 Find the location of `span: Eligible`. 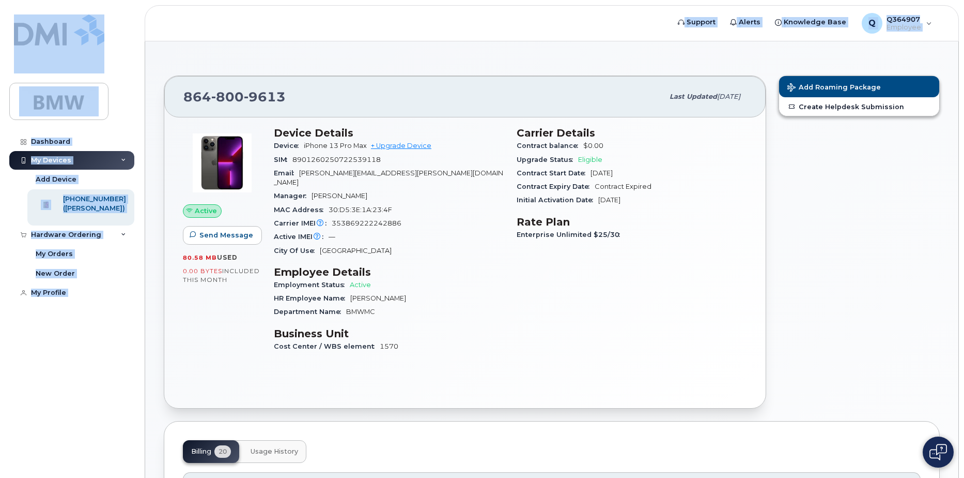

span: Eligible is located at coordinates (590, 159).